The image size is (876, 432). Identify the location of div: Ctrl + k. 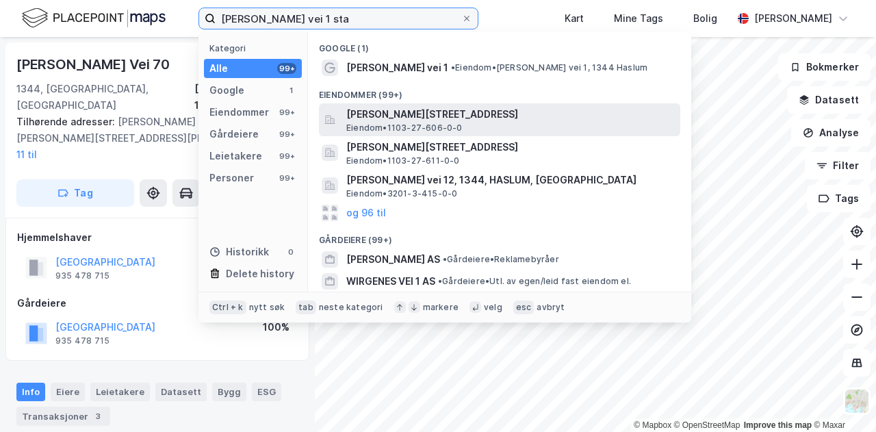
(228, 307).